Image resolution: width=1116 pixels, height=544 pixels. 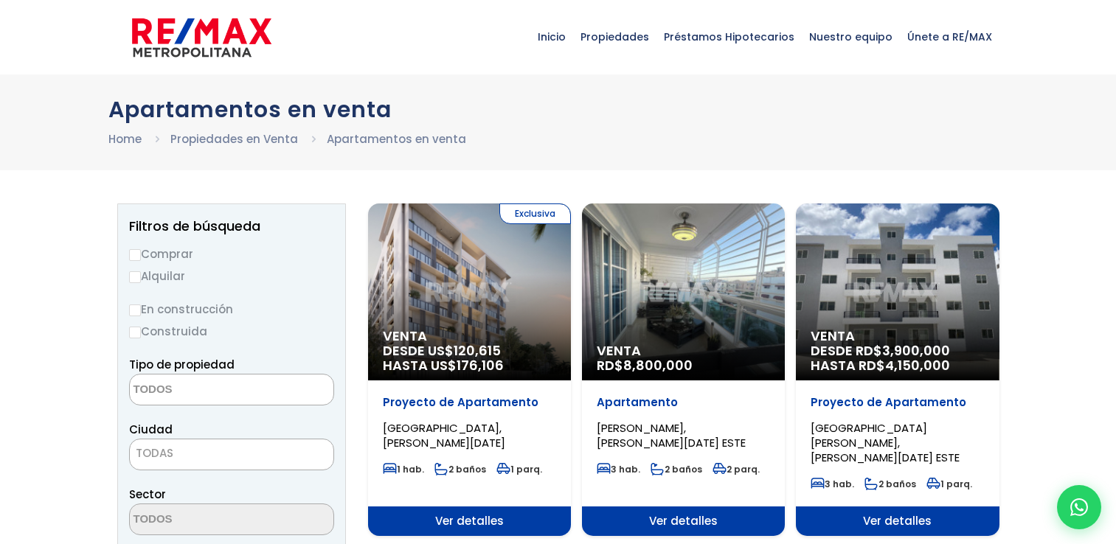 I want to click on span: Inicio, so click(x=552, y=37).